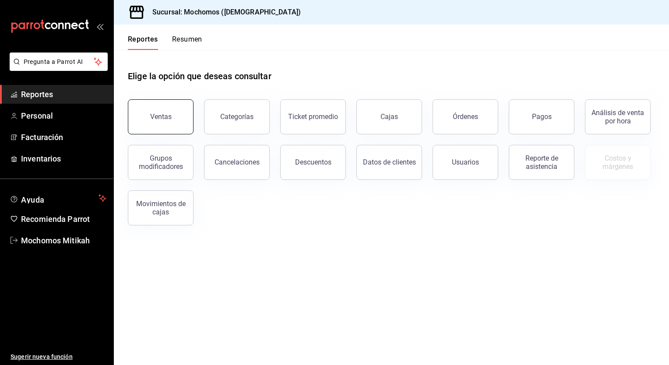 The width and height of the screenshot is (669, 365). Describe the element at coordinates (58, 198) in the screenshot. I see `span: Ayuda` at that location.